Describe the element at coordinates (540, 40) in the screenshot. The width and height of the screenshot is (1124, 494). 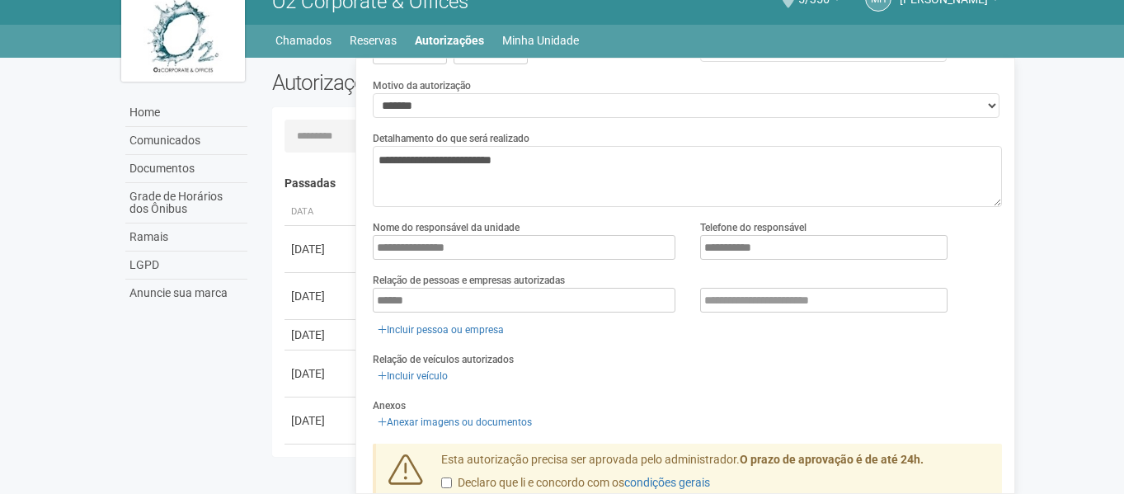
I see `a: Minha Unidade` at that location.